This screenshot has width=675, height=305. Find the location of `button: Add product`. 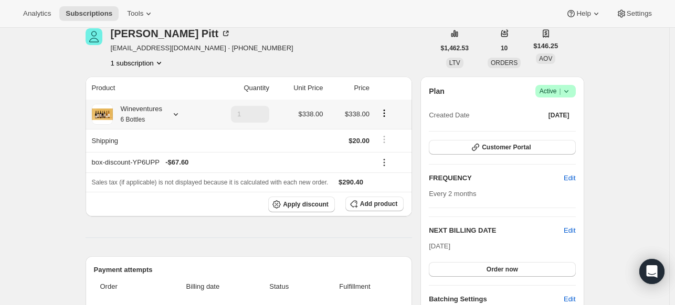

button: Add product is located at coordinates (374, 204).